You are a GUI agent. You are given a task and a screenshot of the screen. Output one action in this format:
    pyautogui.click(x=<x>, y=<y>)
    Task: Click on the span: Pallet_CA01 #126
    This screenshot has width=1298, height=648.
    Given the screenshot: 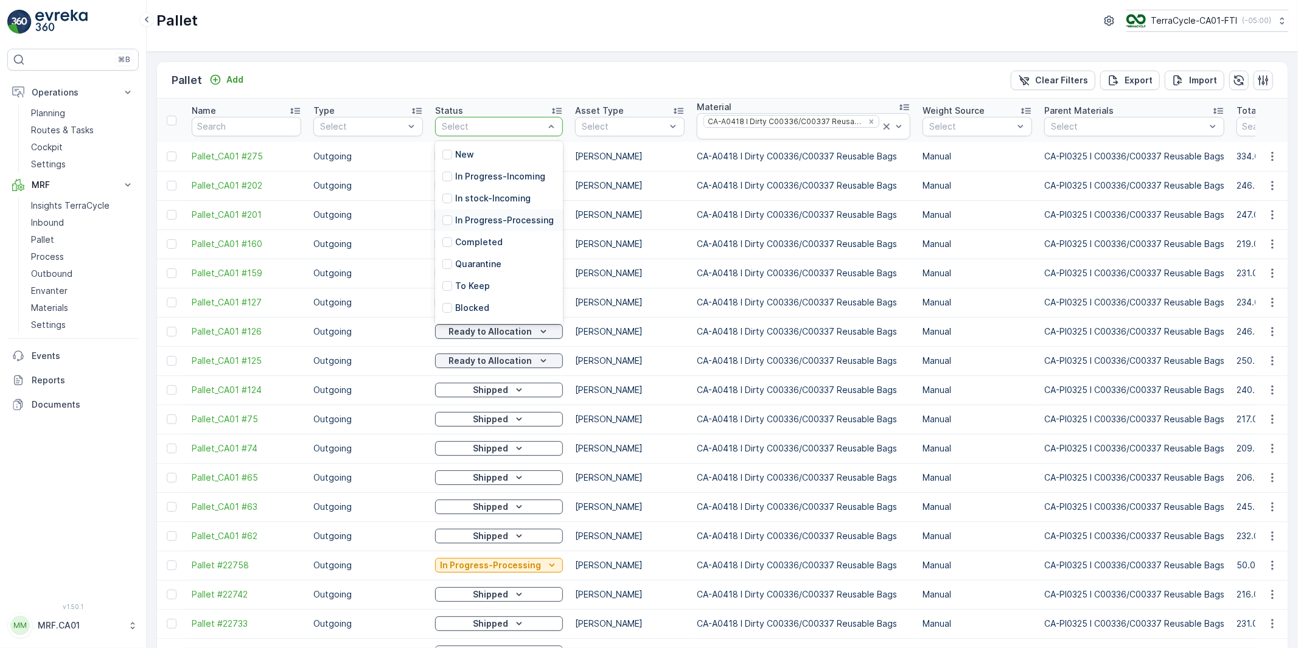 What is the action you would take?
    pyautogui.click(x=246, y=332)
    